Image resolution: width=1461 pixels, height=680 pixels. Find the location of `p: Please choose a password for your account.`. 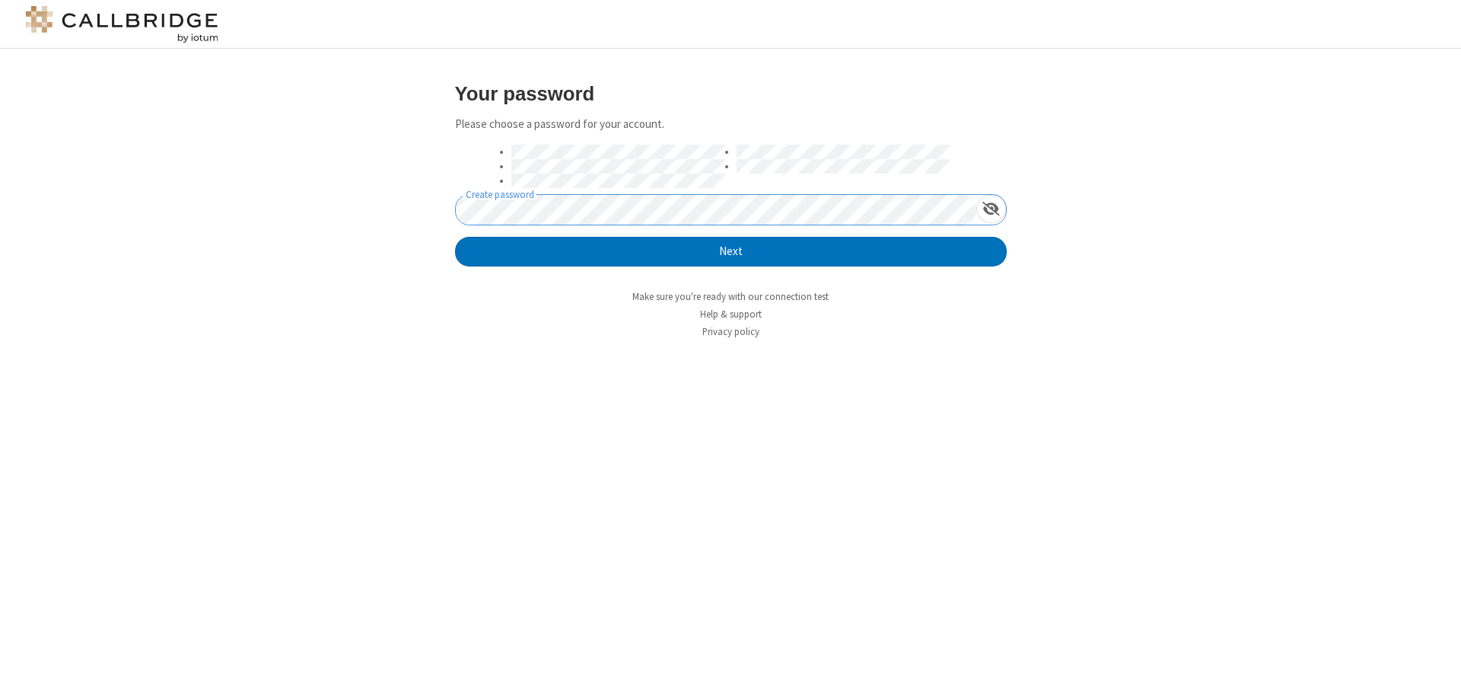

p: Please choose a password for your account. is located at coordinates (731, 124).